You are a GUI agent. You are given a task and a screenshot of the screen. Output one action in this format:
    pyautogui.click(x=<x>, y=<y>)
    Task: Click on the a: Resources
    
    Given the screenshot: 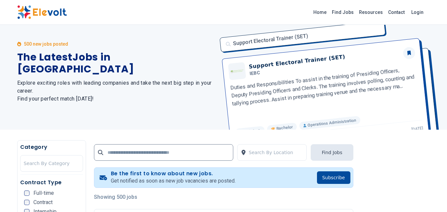 What is the action you would take?
    pyautogui.click(x=371, y=12)
    